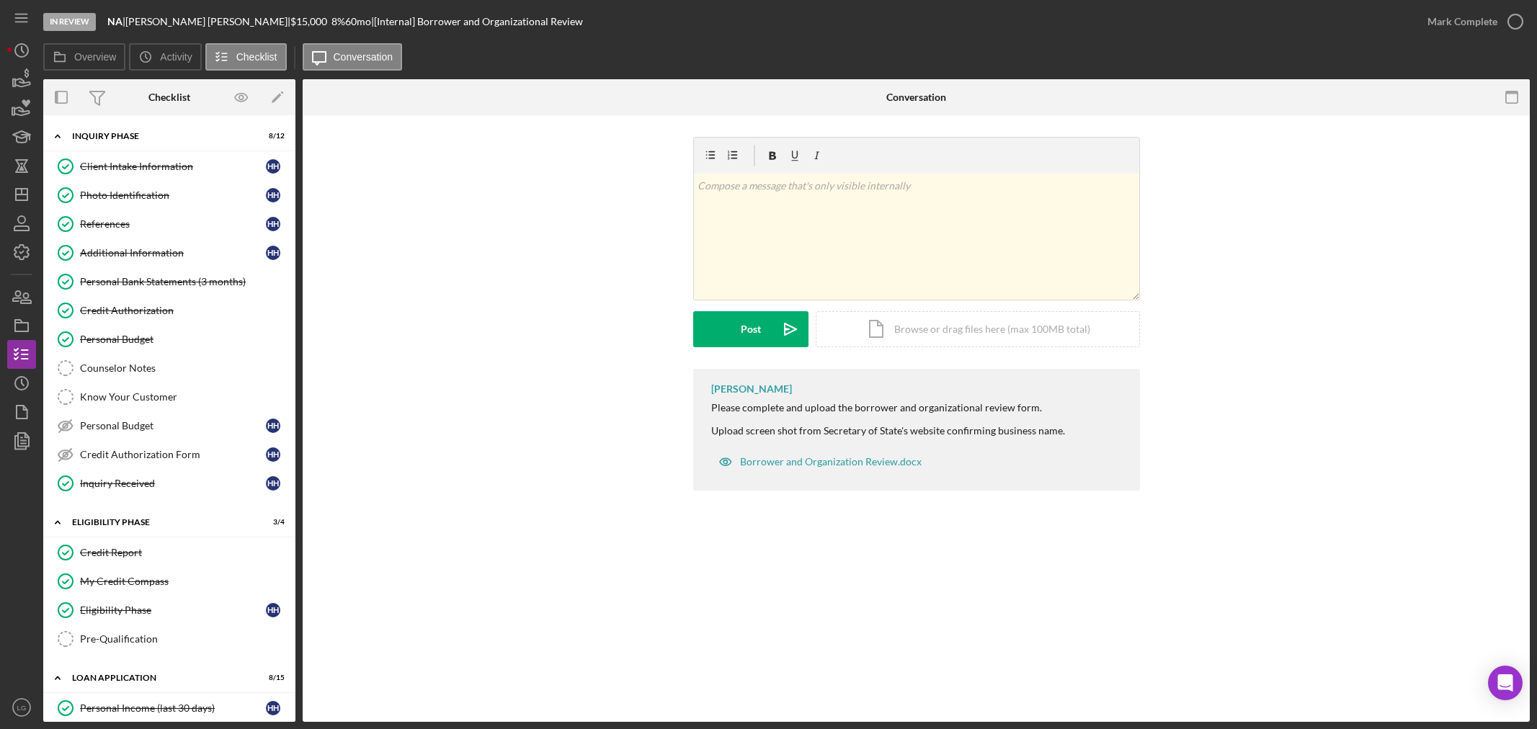 Image resolution: width=1537 pixels, height=729 pixels. What do you see at coordinates (169, 311) in the screenshot?
I see `a: Credit Authorization` at bounding box center [169, 311].